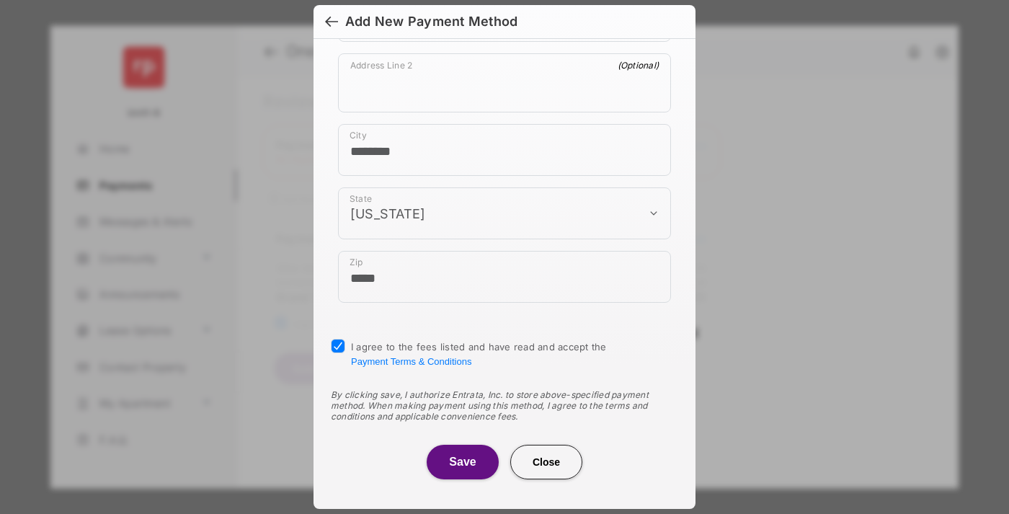 The height and width of the screenshot is (514, 1009). What do you see at coordinates (505, 213) in the screenshot?
I see `div: payment_method_screening[postal_addresses][administrativeArea]` at bounding box center [505, 213].